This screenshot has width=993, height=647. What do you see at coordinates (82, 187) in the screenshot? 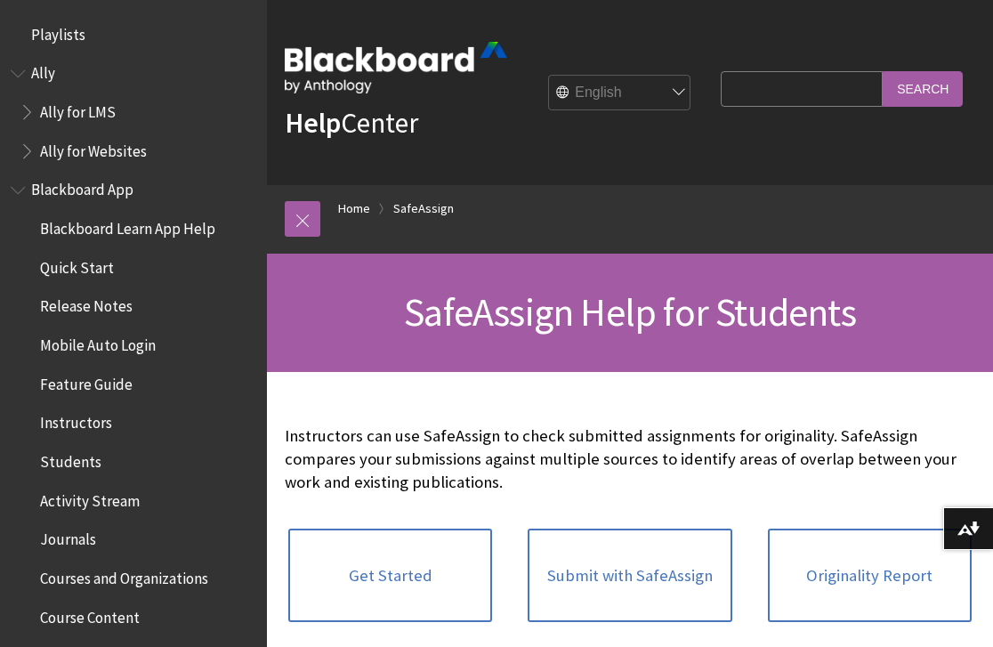
I see `span: Blackboard App` at bounding box center [82, 187].